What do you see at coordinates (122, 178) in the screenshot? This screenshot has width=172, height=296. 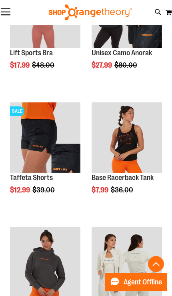 I see `a: Base Racerback Tank` at bounding box center [122, 178].